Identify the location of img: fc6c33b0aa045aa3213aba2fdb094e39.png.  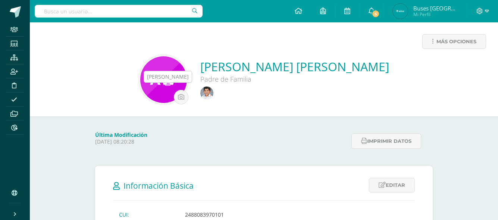
(400, 11).